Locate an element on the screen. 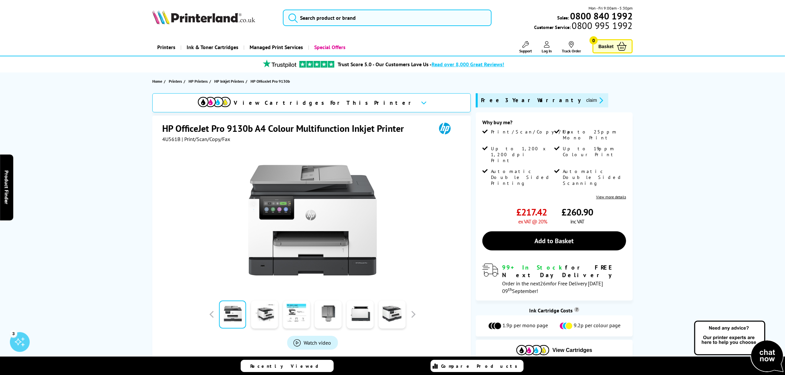  span: £217.42 is located at coordinates (532, 212).